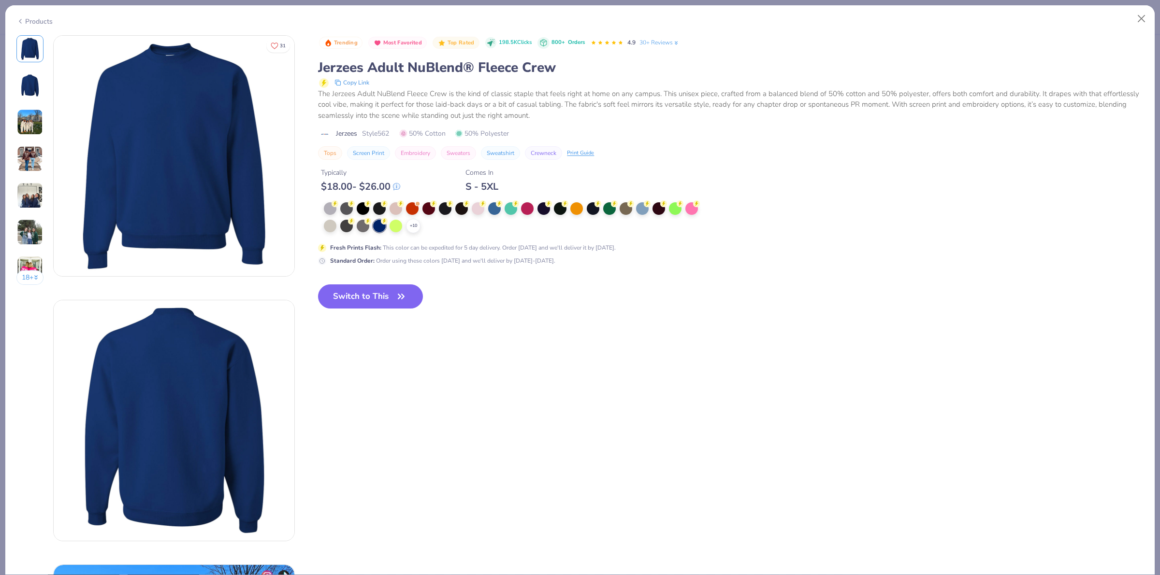 The width and height of the screenshot is (1160, 575). What do you see at coordinates (415, 153) in the screenshot?
I see `button: Embroidery` at bounding box center [415, 153].